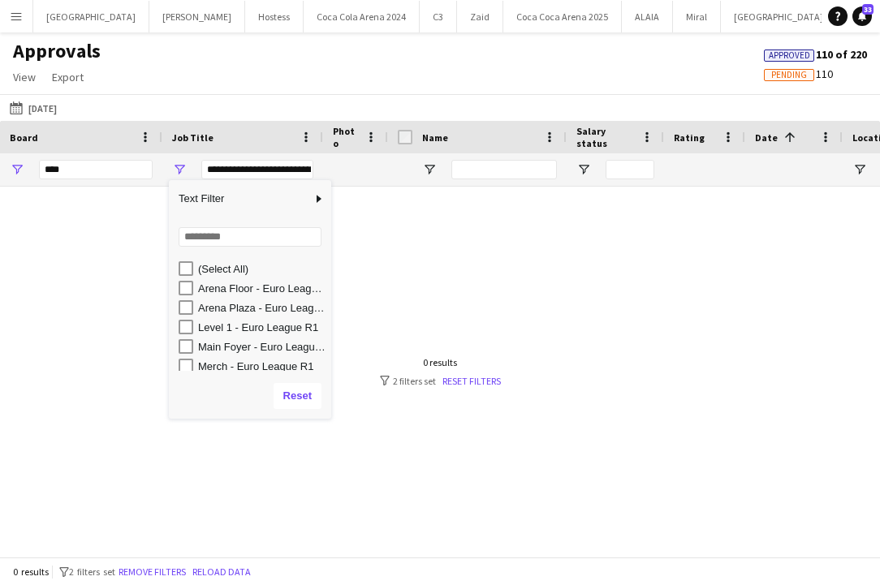  Describe the element at coordinates (766, 137) in the screenshot. I see `span: Date` at that location.